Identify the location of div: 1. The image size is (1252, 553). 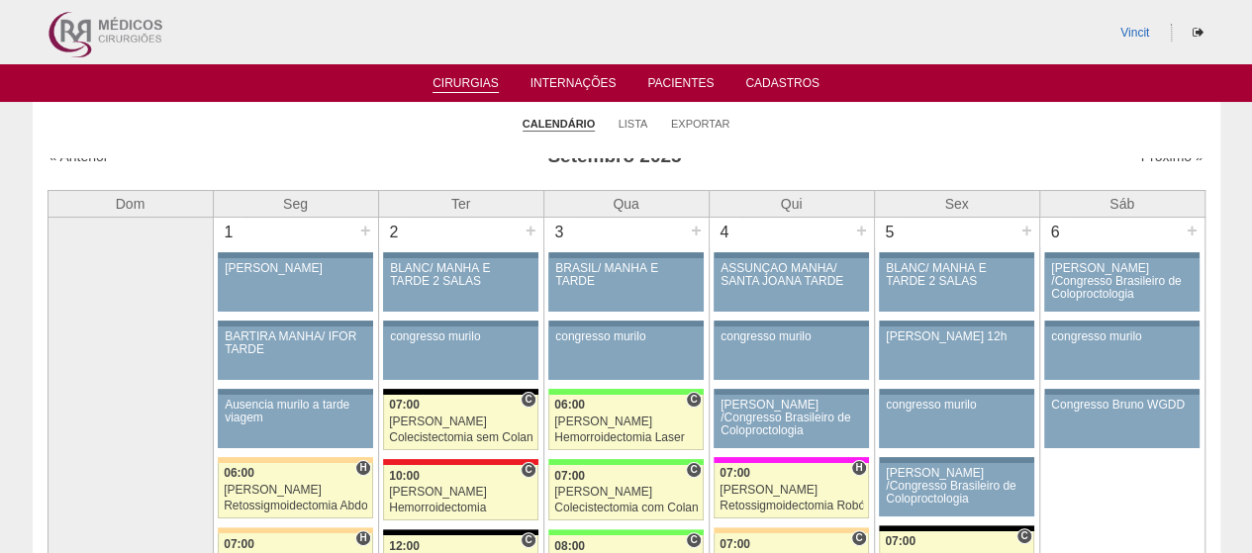
(229, 233).